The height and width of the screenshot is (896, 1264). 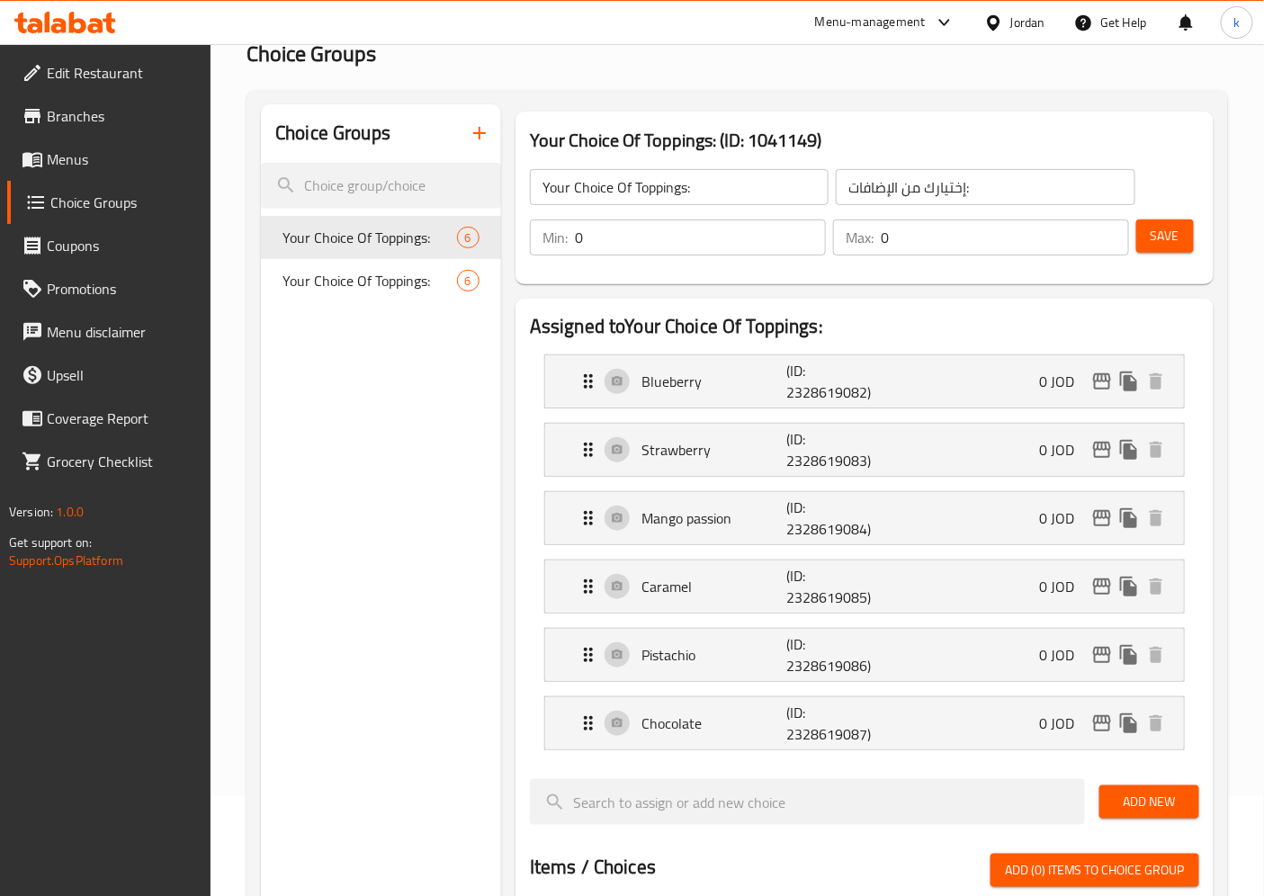 What do you see at coordinates (109, 116) in the screenshot?
I see `a: Branches` at bounding box center [109, 116].